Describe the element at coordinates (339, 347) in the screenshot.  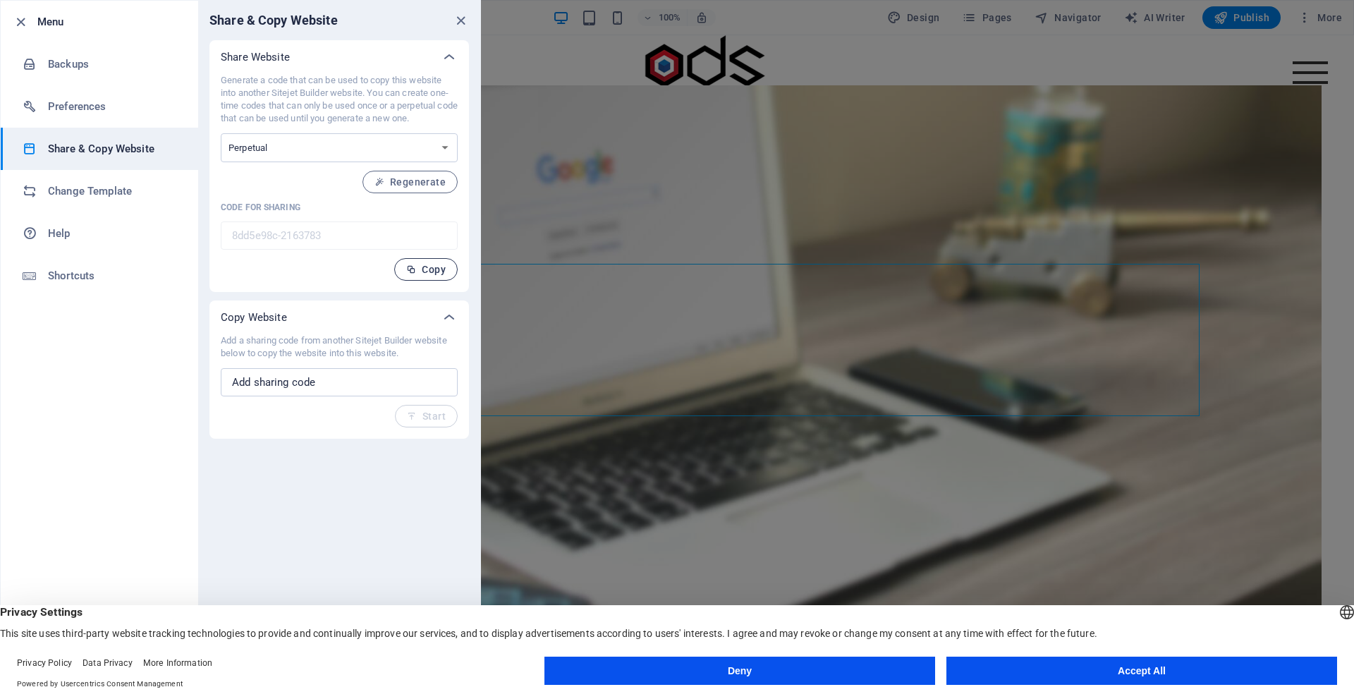
I see `p: Add a sharing code from another Sitejet Builder website below to copy the website into this website.` at that location.